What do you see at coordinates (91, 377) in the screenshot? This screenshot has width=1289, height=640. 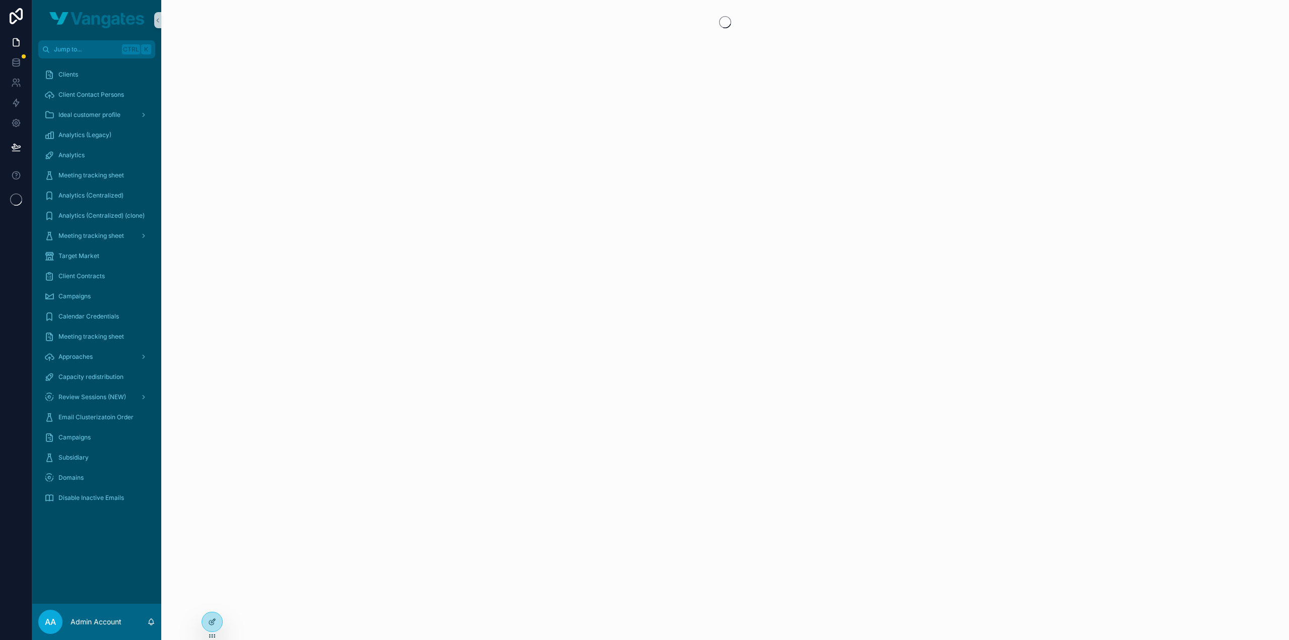 I see `span: Capacity redistribution` at bounding box center [91, 377].